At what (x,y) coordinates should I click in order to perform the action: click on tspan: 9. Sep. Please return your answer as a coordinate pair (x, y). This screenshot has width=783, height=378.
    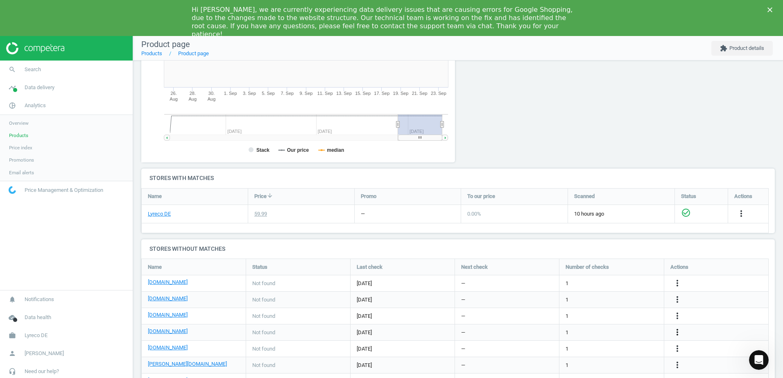
    Looking at the image, I should click on (306, 93).